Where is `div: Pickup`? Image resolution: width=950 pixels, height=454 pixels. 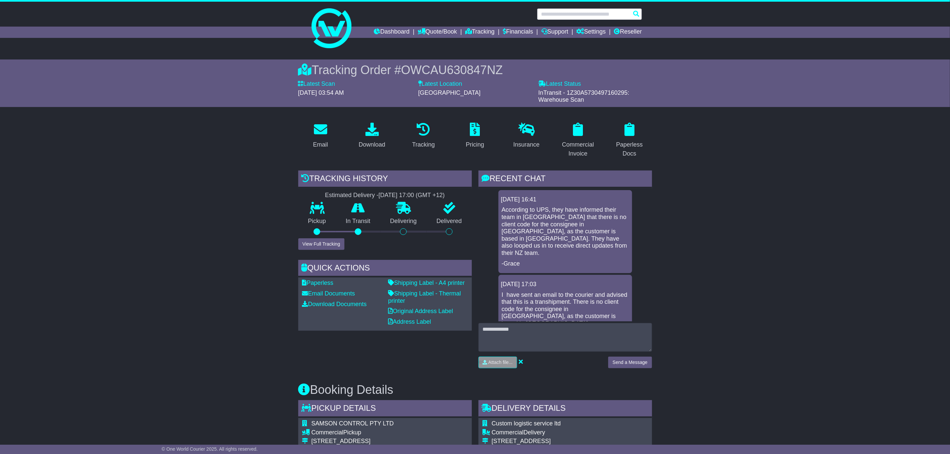
div: Pickup is located at coordinates (387, 433).